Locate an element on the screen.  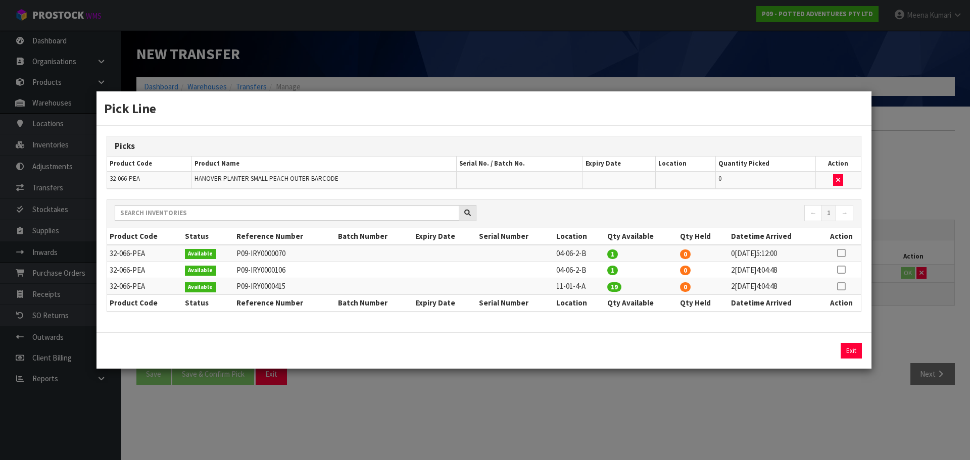
nav: Page navigation is located at coordinates (672, 214).